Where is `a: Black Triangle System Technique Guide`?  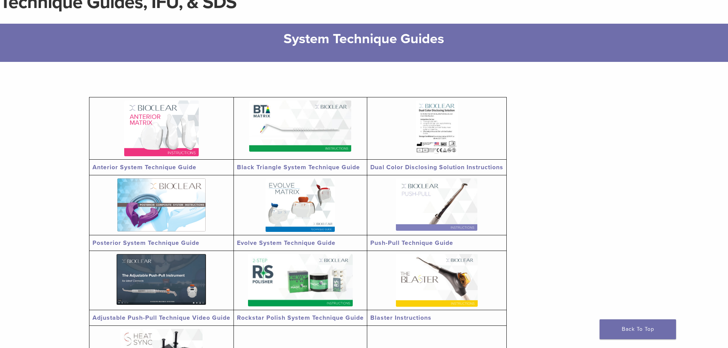
a: Black Triangle System Technique Guide is located at coordinates (298, 167).